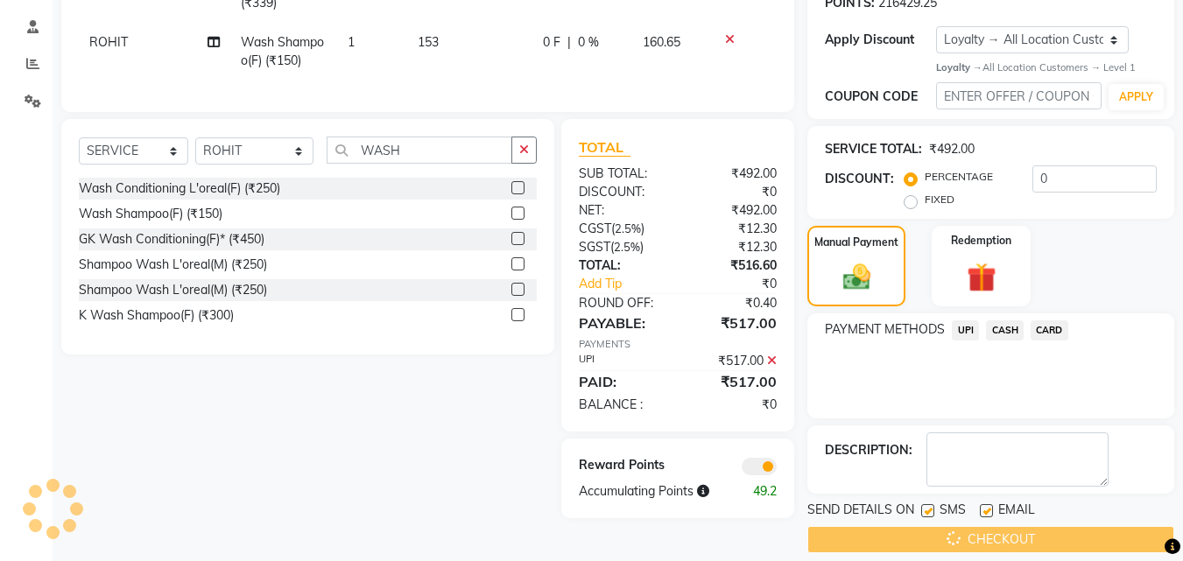 The image size is (1183, 561). I want to click on div: ₹0.40, so click(734, 303).